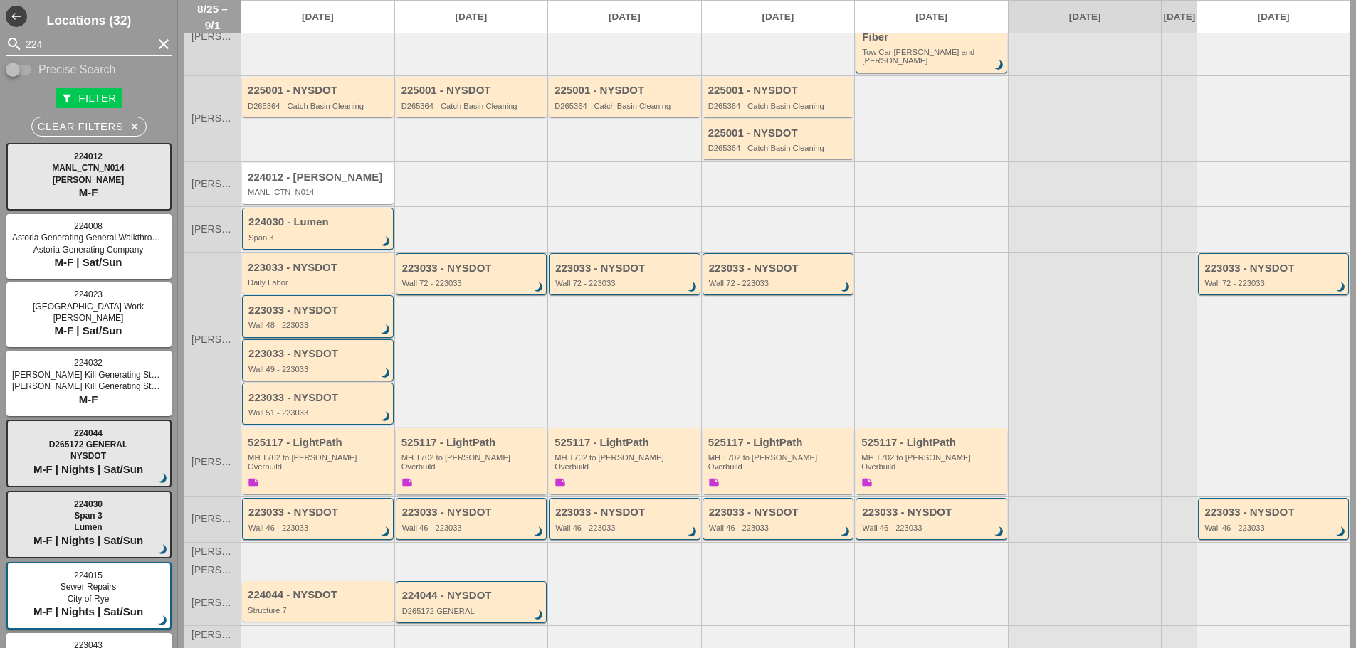 This screenshot has width=1356, height=648. I want to click on span: 224012, so click(88, 157).